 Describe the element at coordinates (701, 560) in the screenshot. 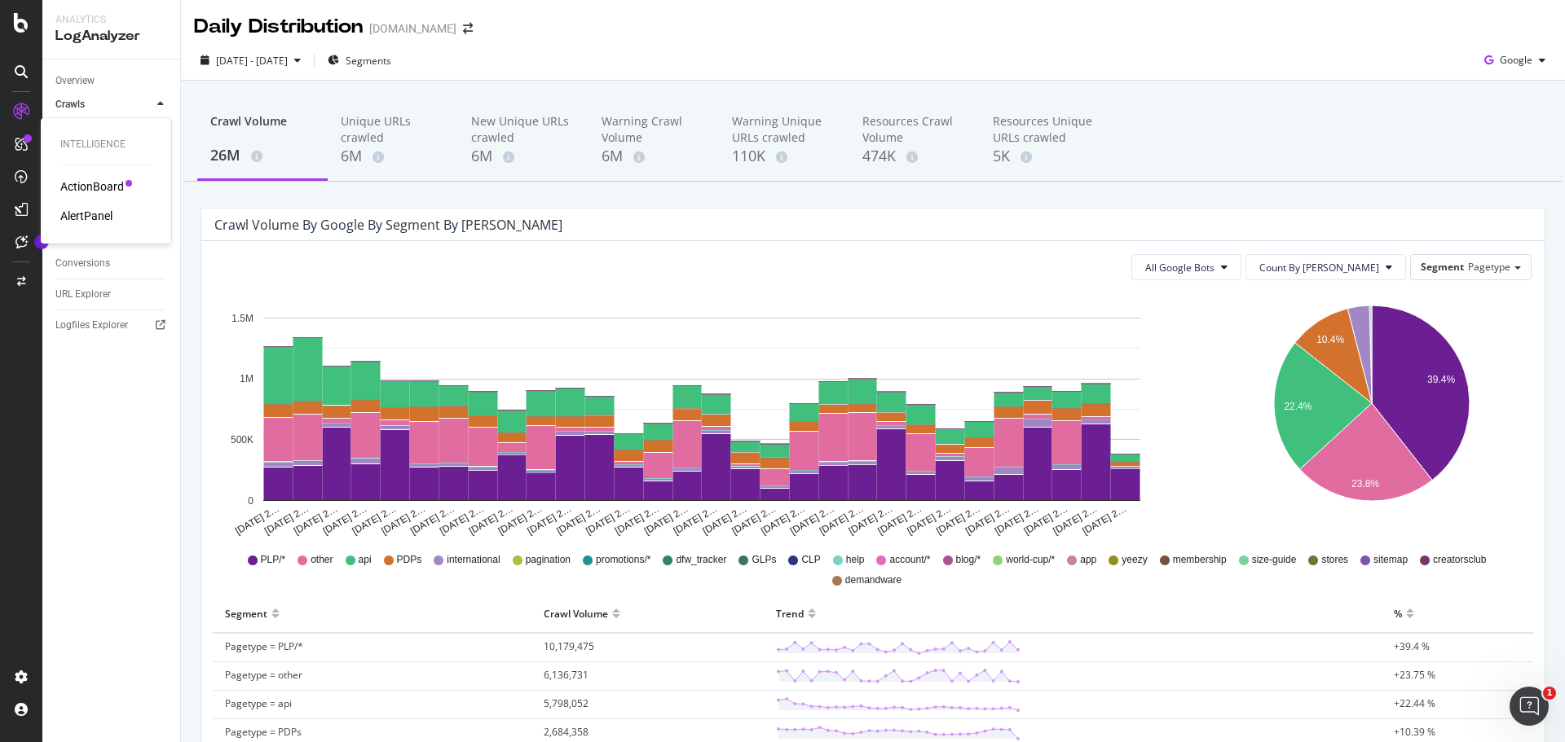

I see `span: dfw_tracker` at that location.